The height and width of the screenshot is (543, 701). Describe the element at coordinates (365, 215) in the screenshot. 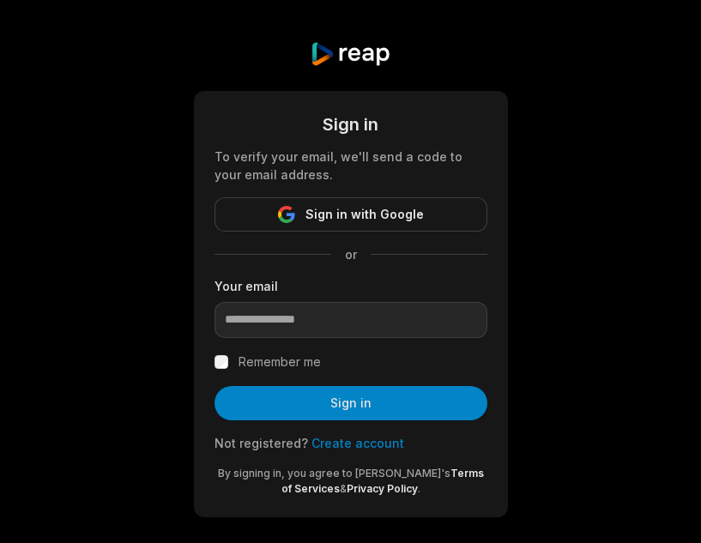

I see `span: Sign in with Google` at that location.